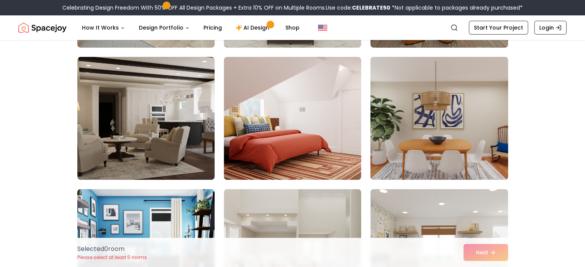  I want to click on div: Celebrating Design Freedom With 50% OFF All Design Packages + Extra 10% OFF on Multiple Rooms., so click(292, 8).